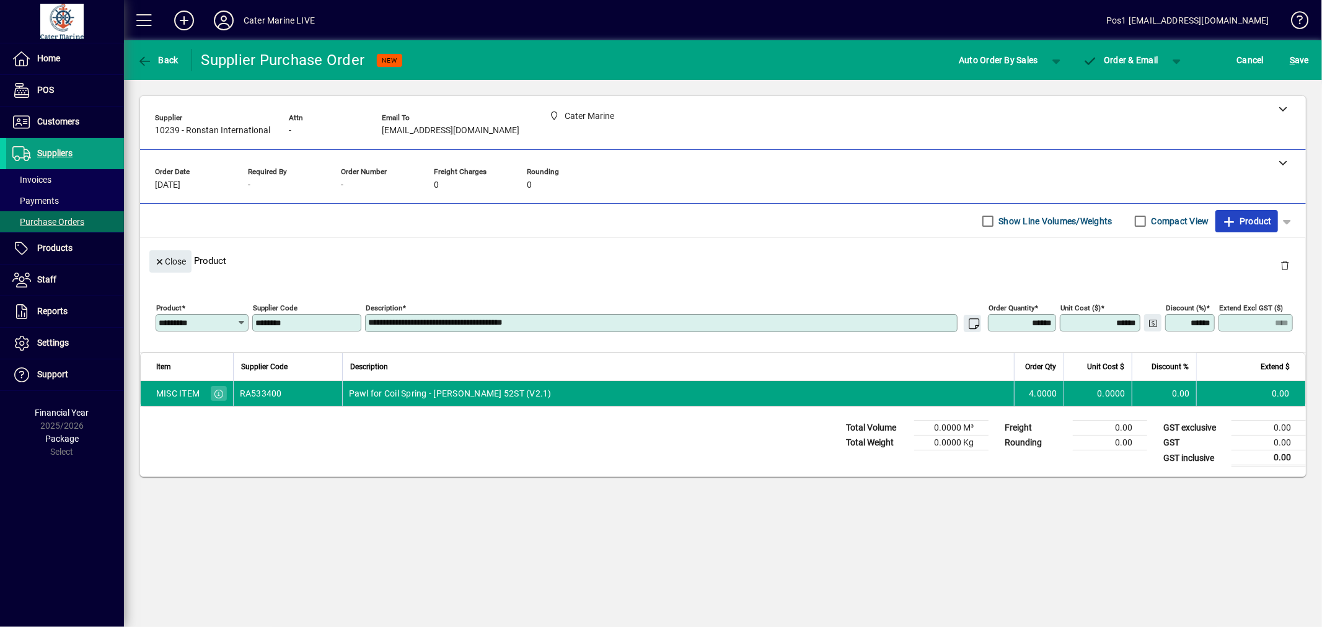 This screenshot has height=627, width=1322. What do you see at coordinates (288, 393) in the screenshot?
I see `td: RA533400` at bounding box center [288, 393].